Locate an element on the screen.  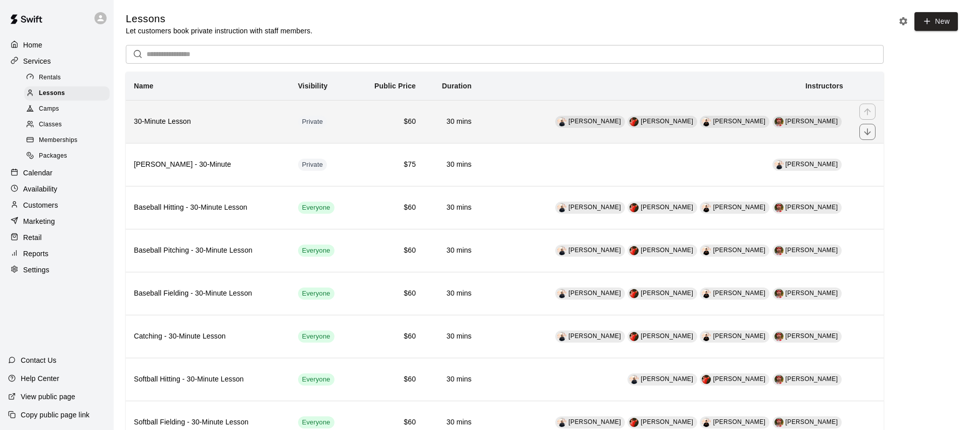
span: Rentals is located at coordinates (50, 78).